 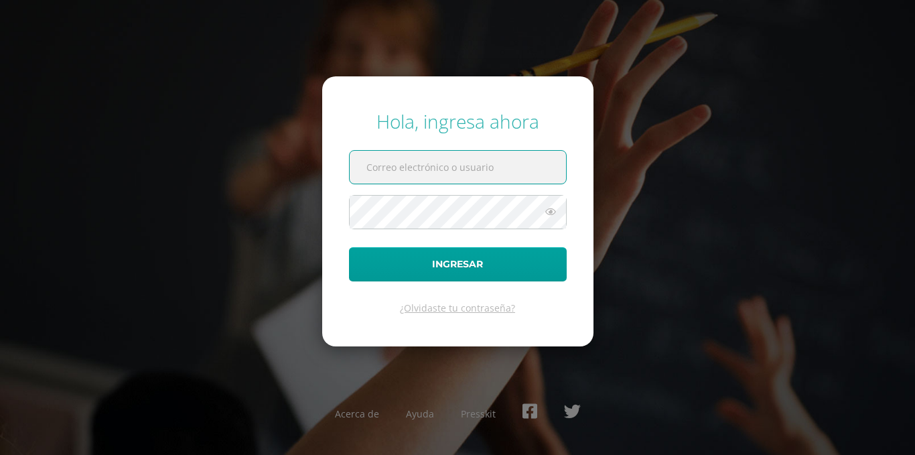 What do you see at coordinates (458, 167) in the screenshot?
I see `input: Correo electrónico o usuario` at bounding box center [458, 167].